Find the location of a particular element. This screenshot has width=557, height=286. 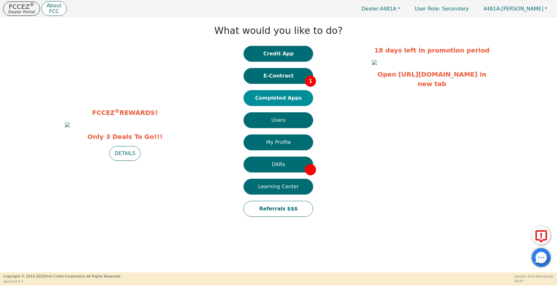

p: Session Time Remaining: is located at coordinates (534, 276).